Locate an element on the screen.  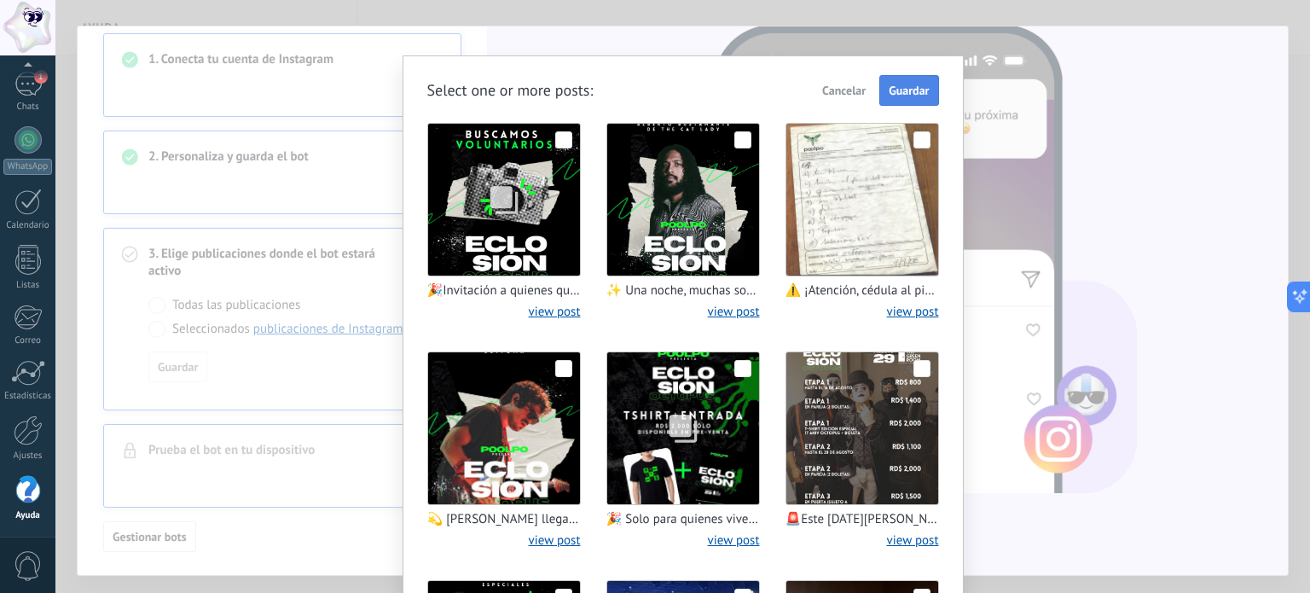
img: 💫 Luitomá llega con su magia sonora Explorador de emociones y sonidos, Luitomá se suma a nuestra ... is located at coordinates (504, 428).